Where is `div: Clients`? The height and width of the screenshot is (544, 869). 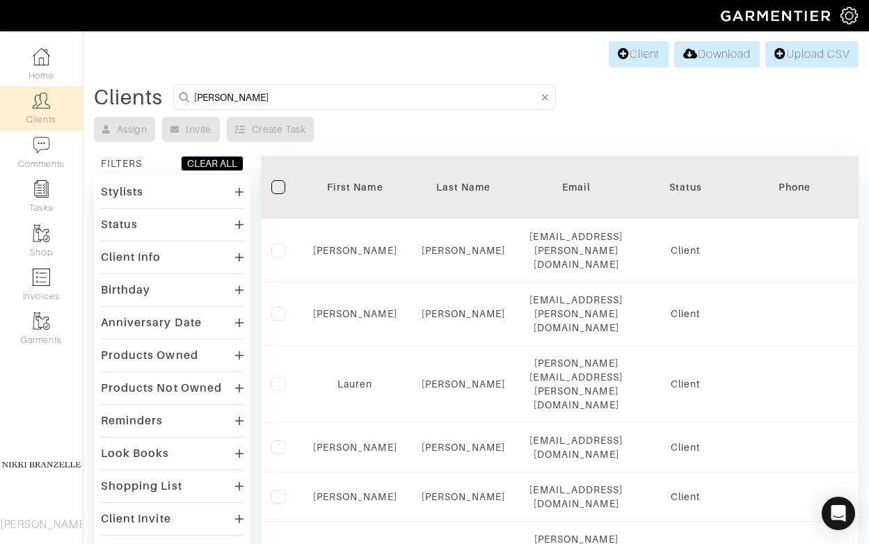
div: Clients is located at coordinates (128, 97).